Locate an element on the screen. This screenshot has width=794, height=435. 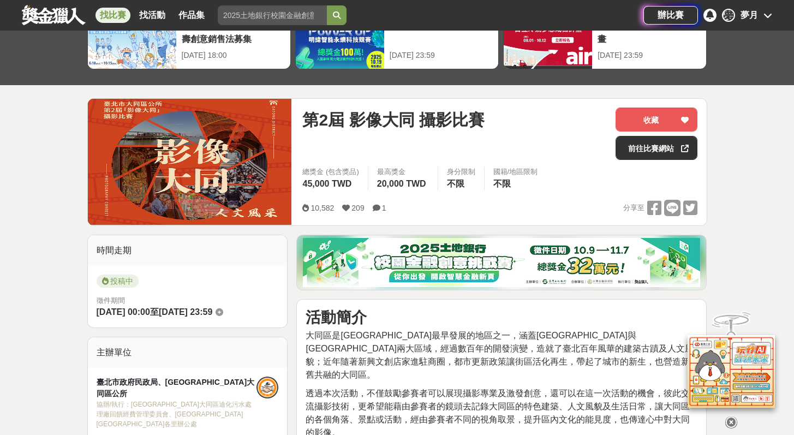
div: 國籍/地區限制 is located at coordinates (516, 172).